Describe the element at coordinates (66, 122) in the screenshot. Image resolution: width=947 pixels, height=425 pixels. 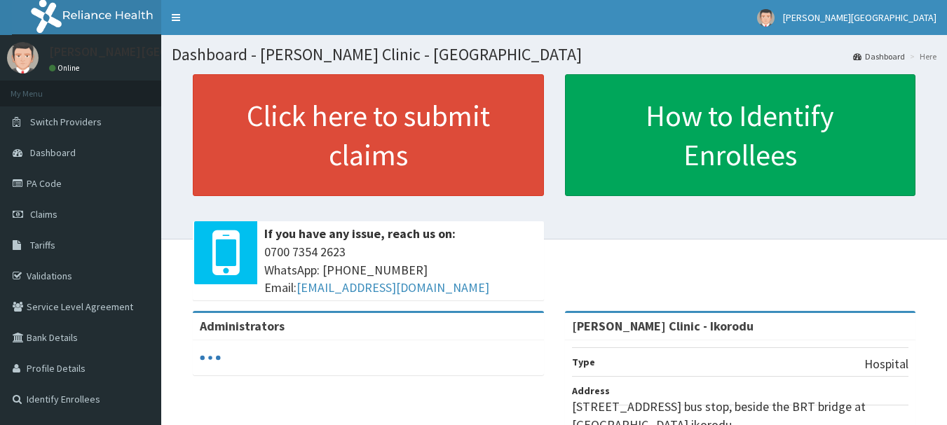
I see `span: Switch Providers` at that location.